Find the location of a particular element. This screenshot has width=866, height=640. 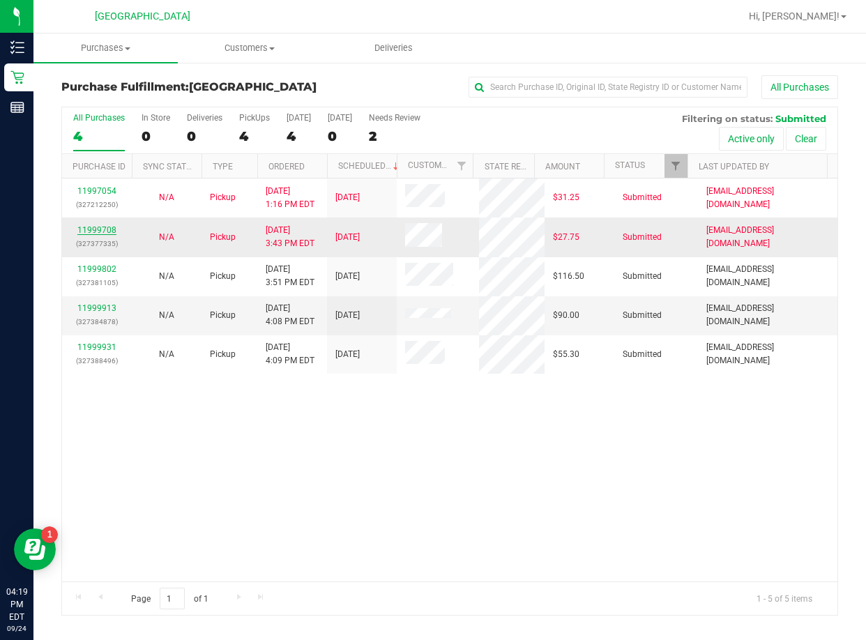

span: $55.30 is located at coordinates (566, 354).